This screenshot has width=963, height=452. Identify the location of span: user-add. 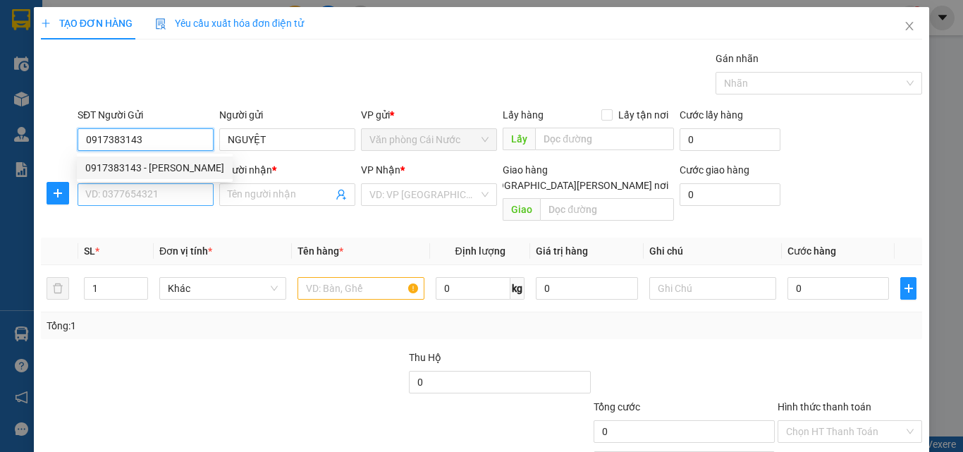
(341, 195).